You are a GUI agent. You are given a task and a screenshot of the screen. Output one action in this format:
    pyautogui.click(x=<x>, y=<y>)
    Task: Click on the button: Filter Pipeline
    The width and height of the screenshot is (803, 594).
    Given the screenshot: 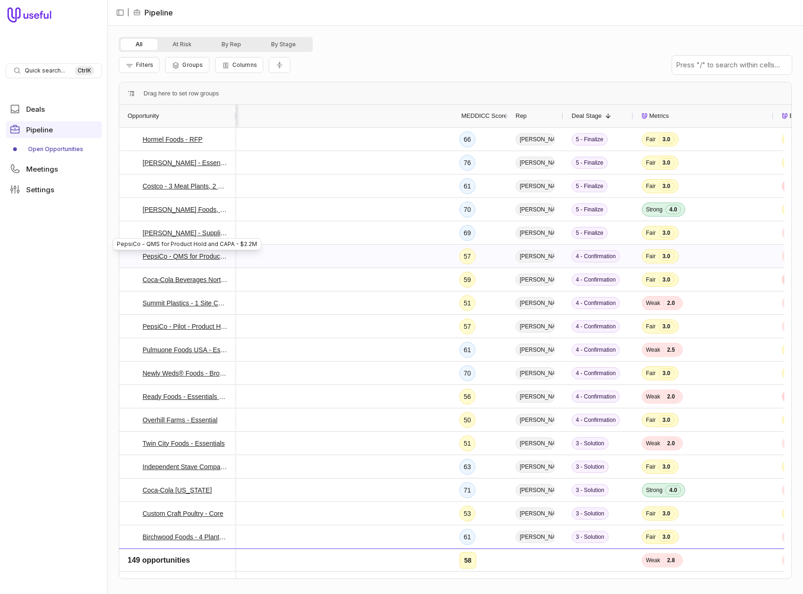 What is the action you would take?
    pyautogui.click(x=139, y=65)
    